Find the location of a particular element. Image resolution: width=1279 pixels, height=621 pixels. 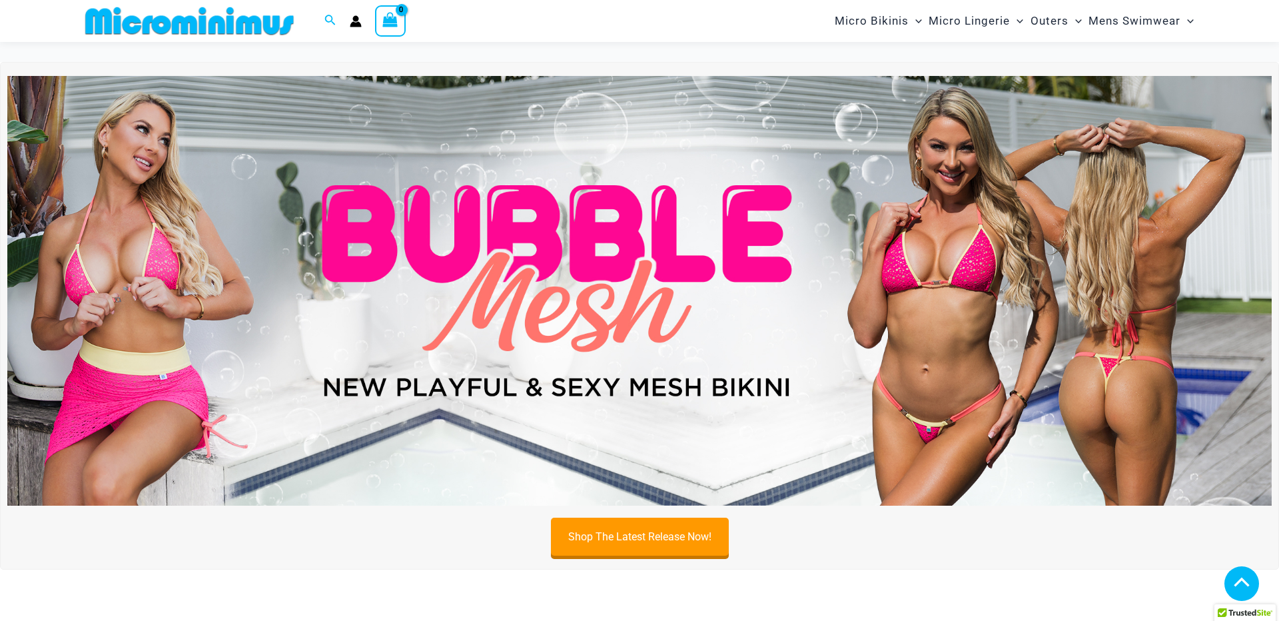

a: Account icon link is located at coordinates (356, 21).